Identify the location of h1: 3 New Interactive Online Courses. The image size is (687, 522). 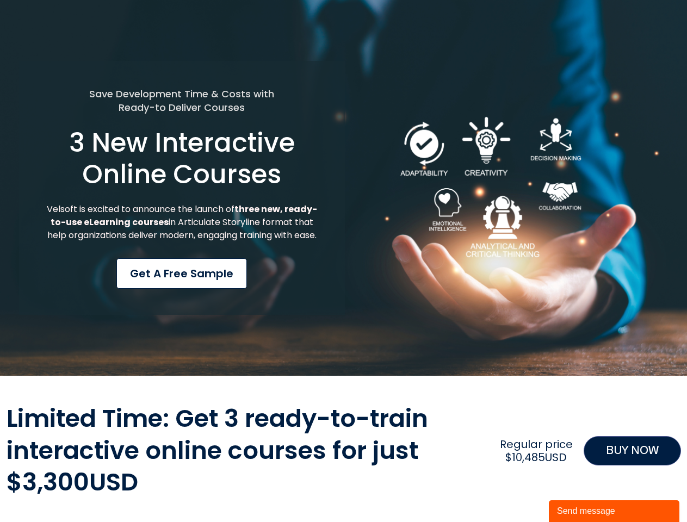
(182, 158).